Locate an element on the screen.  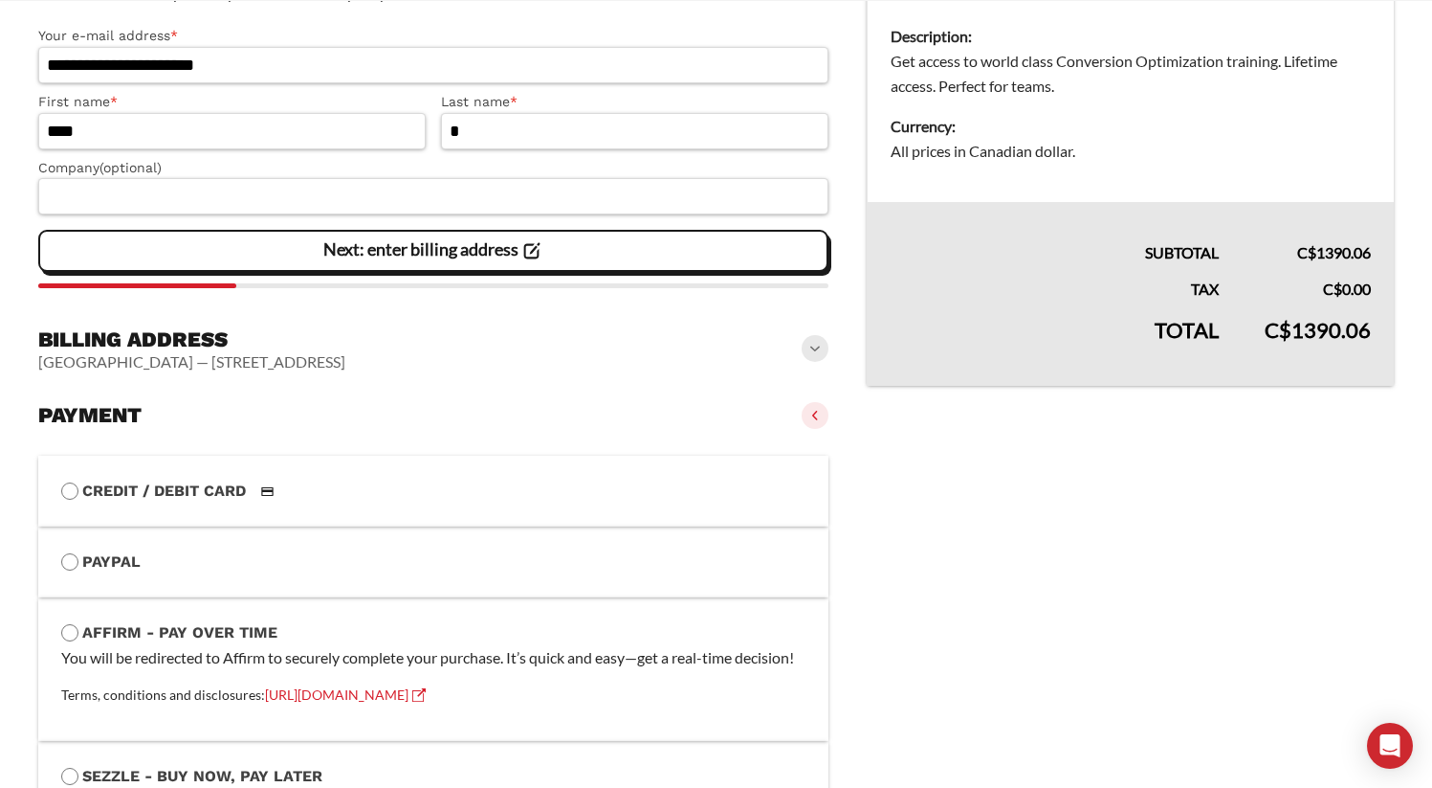
input: Affirm - Pay over time is located at coordinates (70, 633).